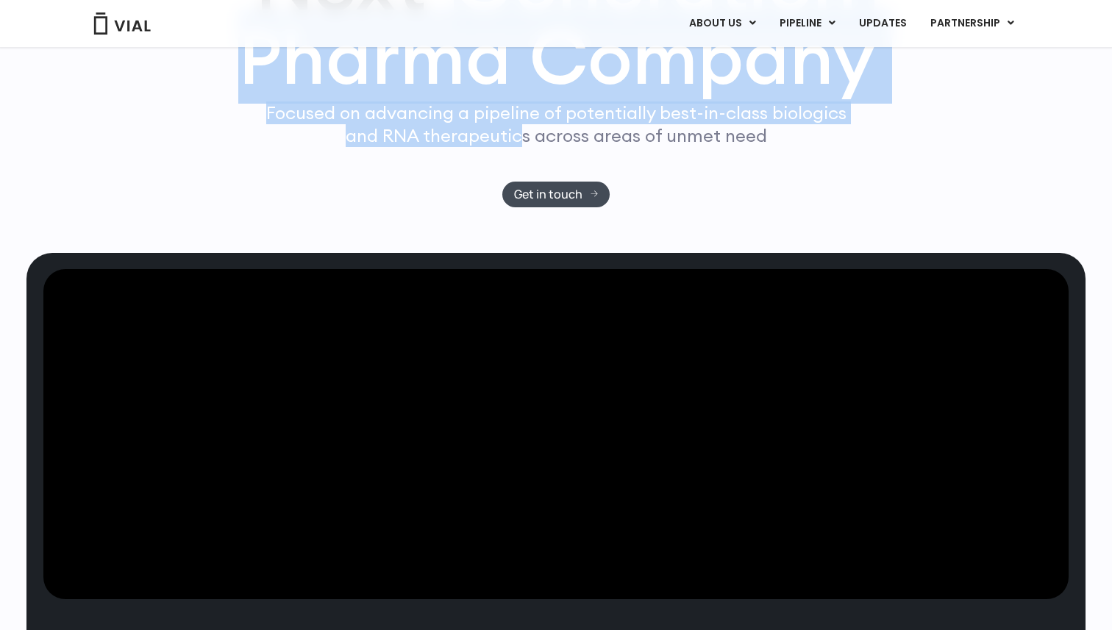 The width and height of the screenshot is (1112, 630). What do you see at coordinates (556, 194) in the screenshot?
I see `a: Get in touch` at bounding box center [556, 194].